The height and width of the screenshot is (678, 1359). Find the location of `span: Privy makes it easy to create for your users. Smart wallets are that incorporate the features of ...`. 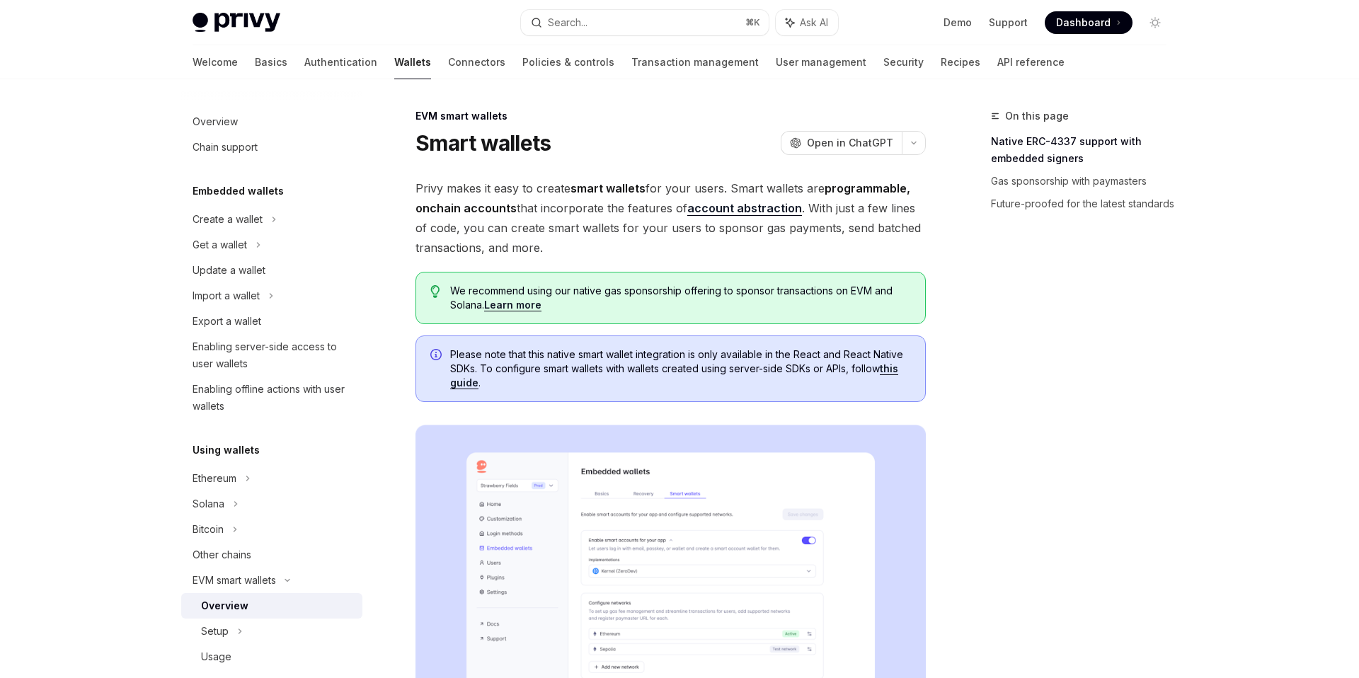

span: Privy makes it easy to create for your users. Smart wallets are that incorporate the features of ... is located at coordinates (670, 218).